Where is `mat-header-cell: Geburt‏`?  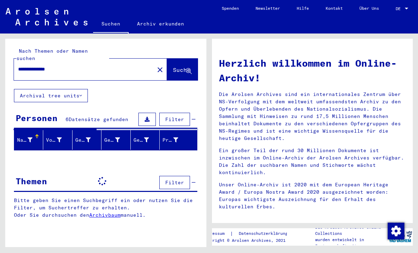
mat-header-cell: Geburt‏ is located at coordinates (116, 140).